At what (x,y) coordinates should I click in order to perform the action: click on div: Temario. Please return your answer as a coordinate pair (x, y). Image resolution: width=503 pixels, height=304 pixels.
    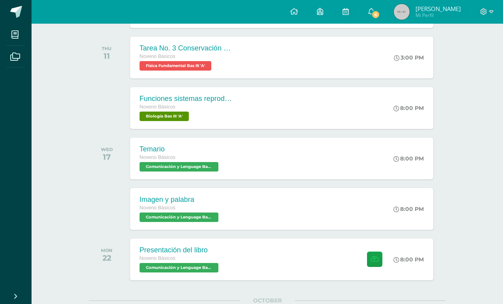
    Looking at the image, I should click on (180, 149).